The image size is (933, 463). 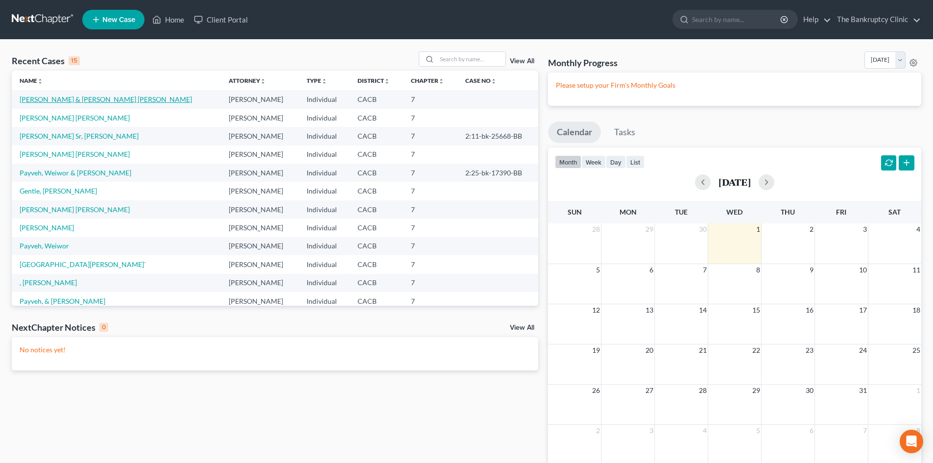 What do you see at coordinates (916, 310) in the screenshot?
I see `span: 18` at bounding box center [916, 310].